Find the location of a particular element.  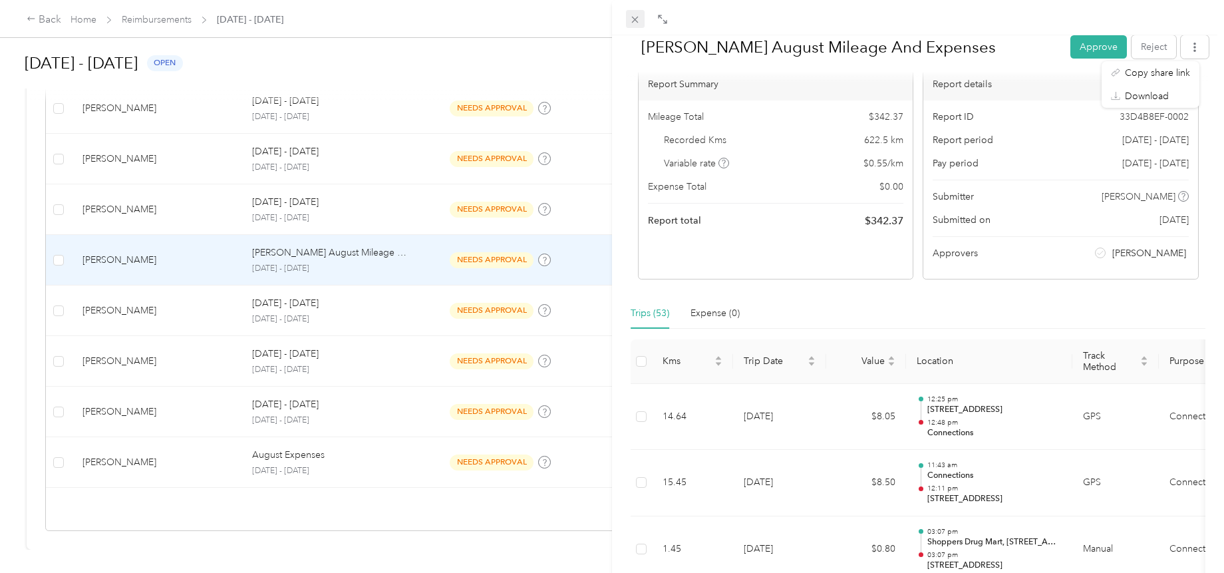

span: Submitted on is located at coordinates (961, 220).